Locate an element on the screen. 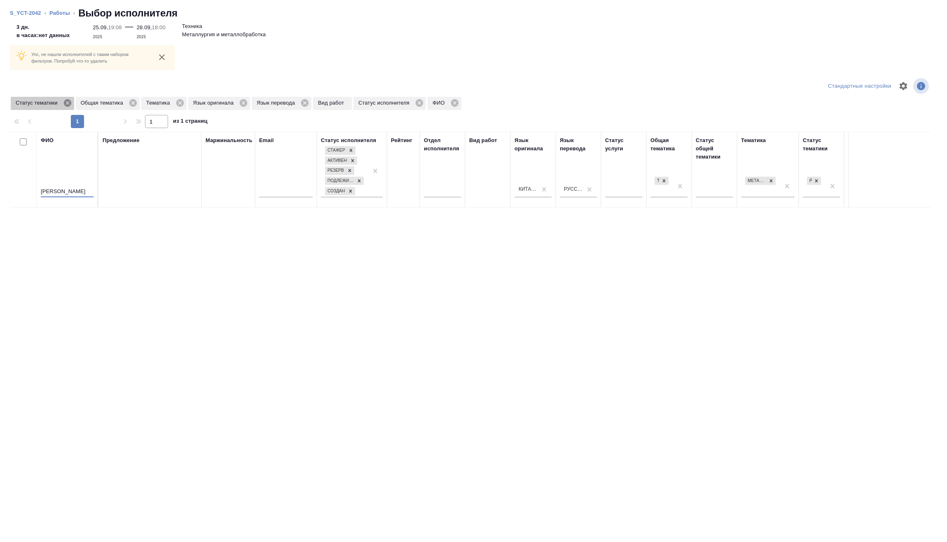 The height and width of the screenshot is (542, 947). p: Язык оригинала is located at coordinates (215, 103).